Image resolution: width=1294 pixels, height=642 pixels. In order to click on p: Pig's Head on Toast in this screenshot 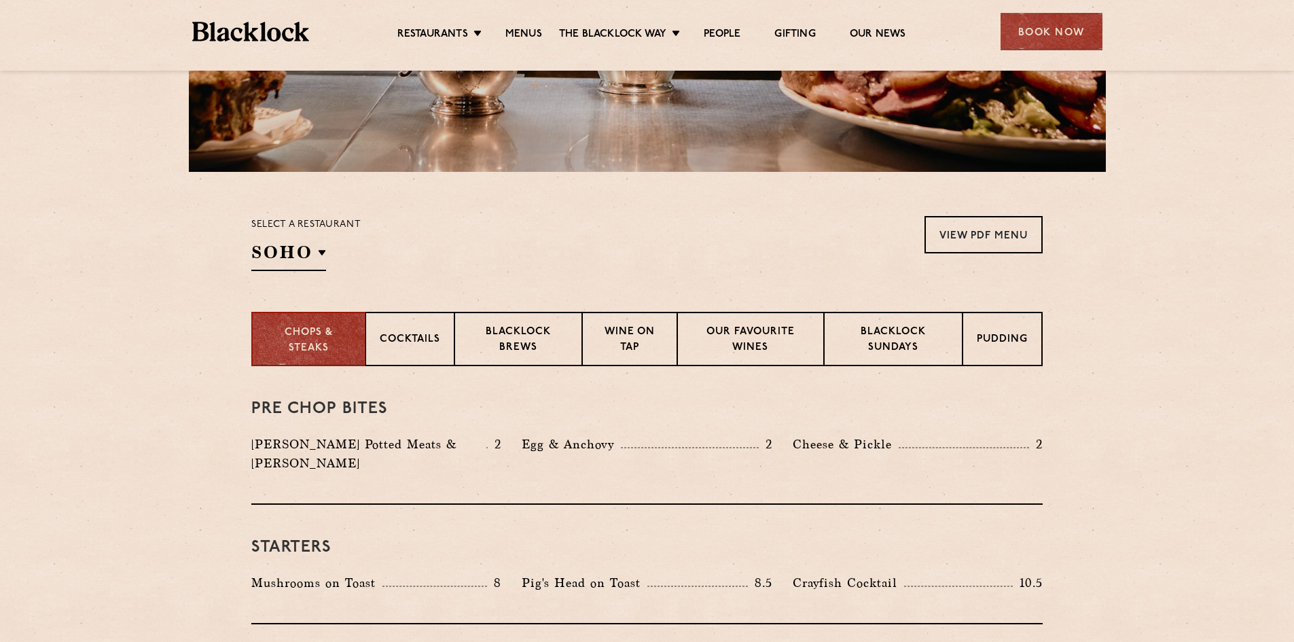, I will do `click(584, 583)`.